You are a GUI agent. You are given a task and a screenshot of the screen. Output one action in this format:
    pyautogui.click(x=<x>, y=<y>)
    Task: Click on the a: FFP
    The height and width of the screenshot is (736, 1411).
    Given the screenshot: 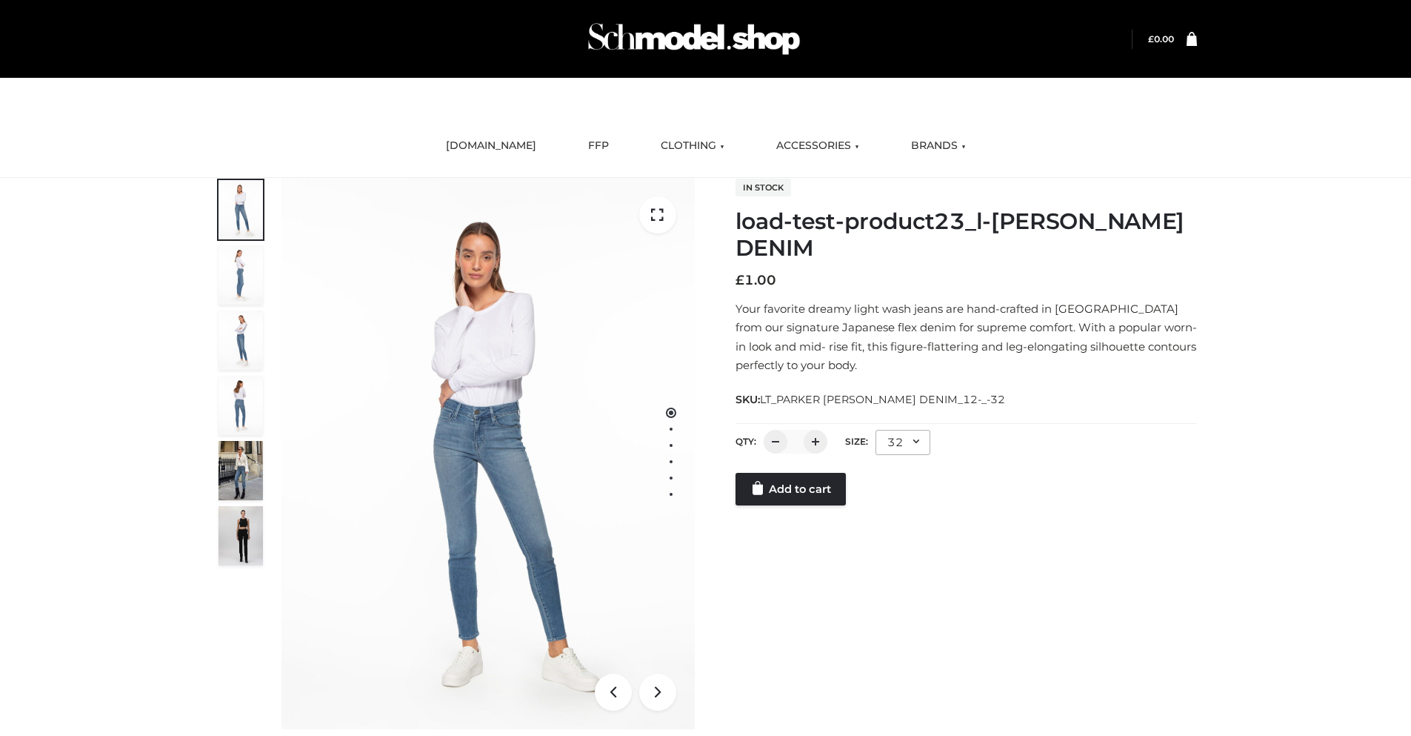 What is the action you would take?
    pyautogui.click(x=599, y=146)
    